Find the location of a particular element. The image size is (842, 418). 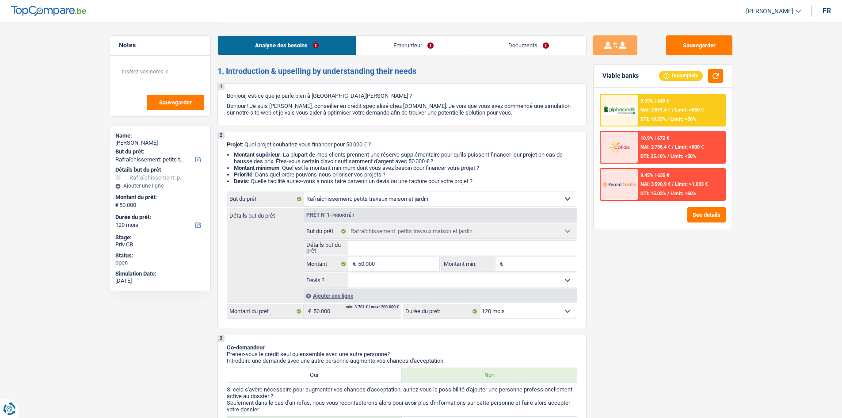

div: Stage: is located at coordinates (160, 237).